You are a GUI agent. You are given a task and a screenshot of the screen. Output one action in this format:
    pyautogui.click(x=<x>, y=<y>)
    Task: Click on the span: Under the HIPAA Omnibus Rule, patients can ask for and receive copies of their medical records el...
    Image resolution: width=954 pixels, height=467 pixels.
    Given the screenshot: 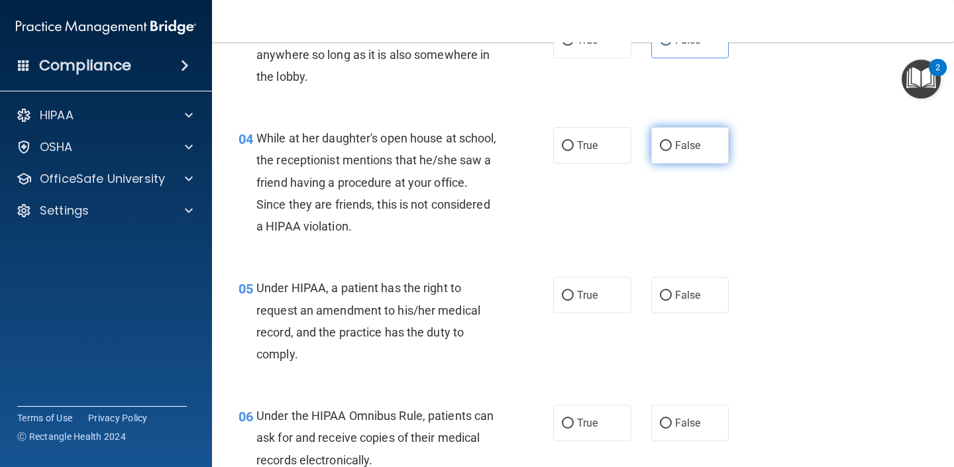 What is the action you would take?
    pyautogui.click(x=375, y=437)
    